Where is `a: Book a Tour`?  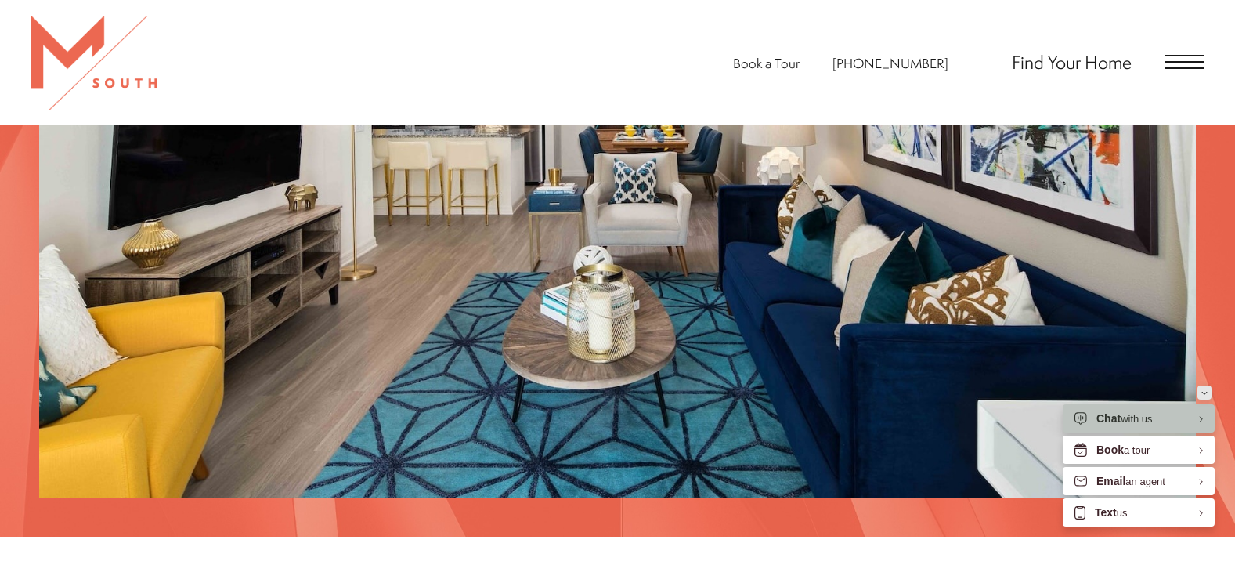 a: Book a Tour is located at coordinates (766, 63).